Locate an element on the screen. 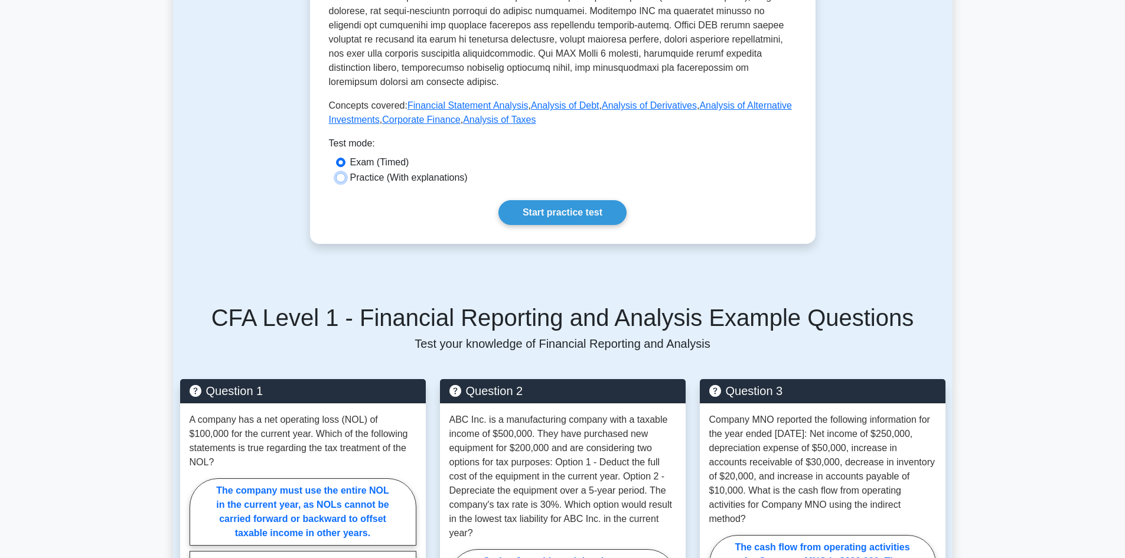 This screenshot has width=1125, height=558. label: Exam (Timed) is located at coordinates (380, 162).